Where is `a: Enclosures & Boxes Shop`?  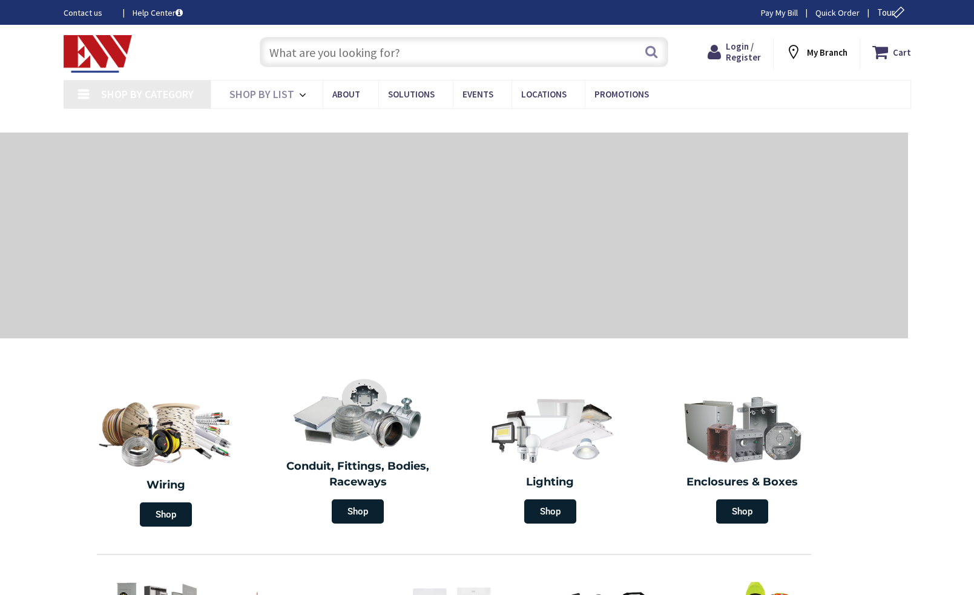 a: Enclosures & Boxes Shop is located at coordinates (743, 458).